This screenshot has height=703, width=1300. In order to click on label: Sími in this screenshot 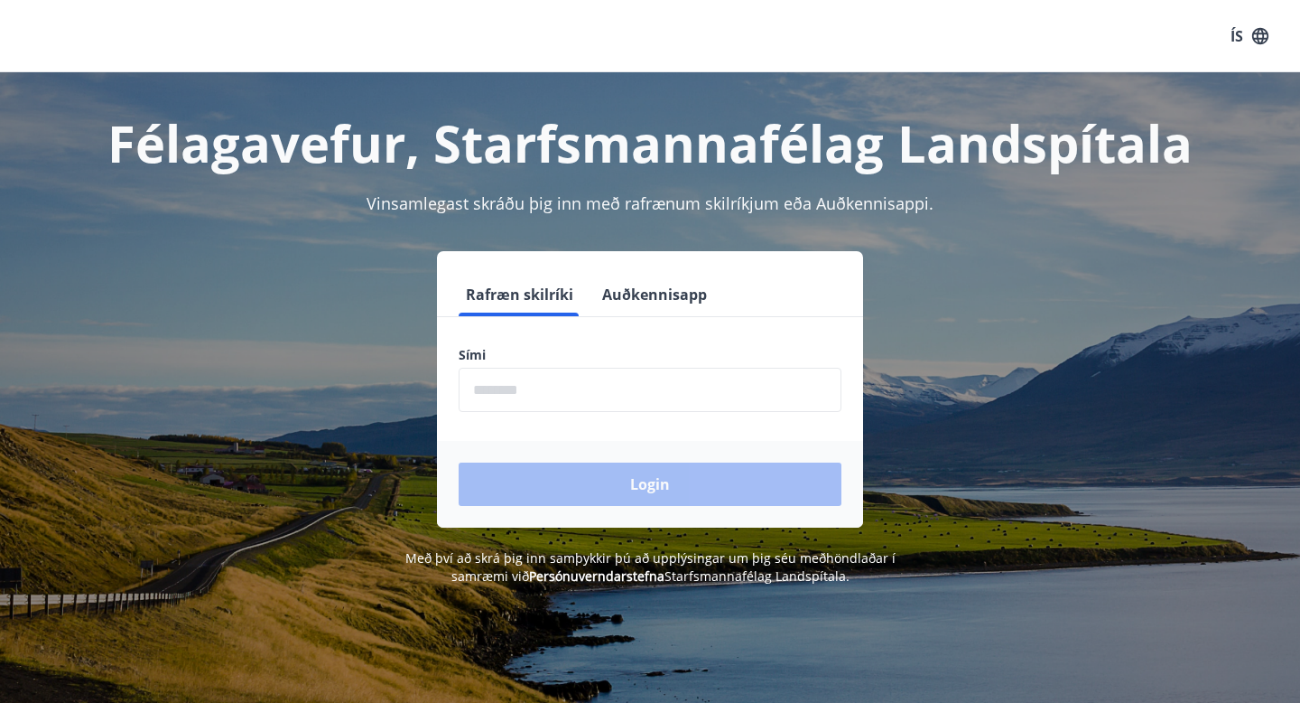, I will do `click(650, 355)`.